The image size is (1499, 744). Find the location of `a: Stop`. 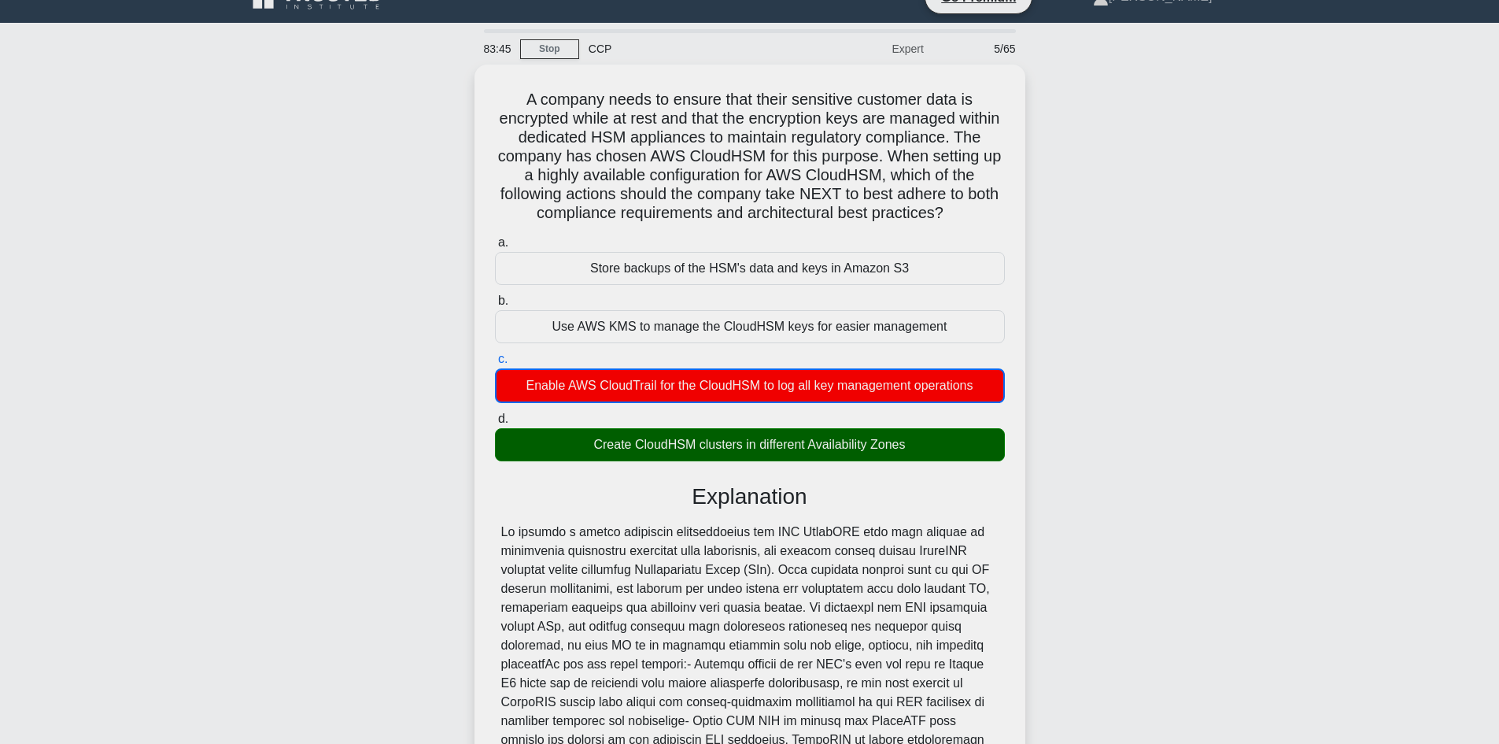

a: Stop is located at coordinates (549, 49).